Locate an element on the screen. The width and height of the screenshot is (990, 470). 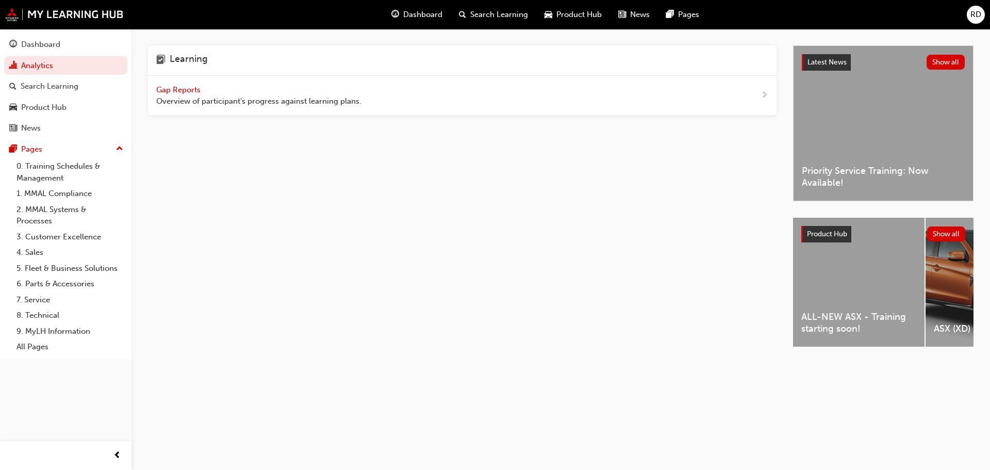
h4: Learning is located at coordinates (189, 60).